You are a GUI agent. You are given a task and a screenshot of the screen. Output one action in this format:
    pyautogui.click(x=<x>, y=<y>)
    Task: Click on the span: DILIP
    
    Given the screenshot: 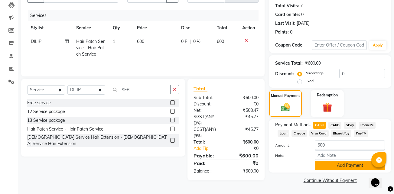 What is the action you would take?
    pyautogui.click(x=36, y=41)
    